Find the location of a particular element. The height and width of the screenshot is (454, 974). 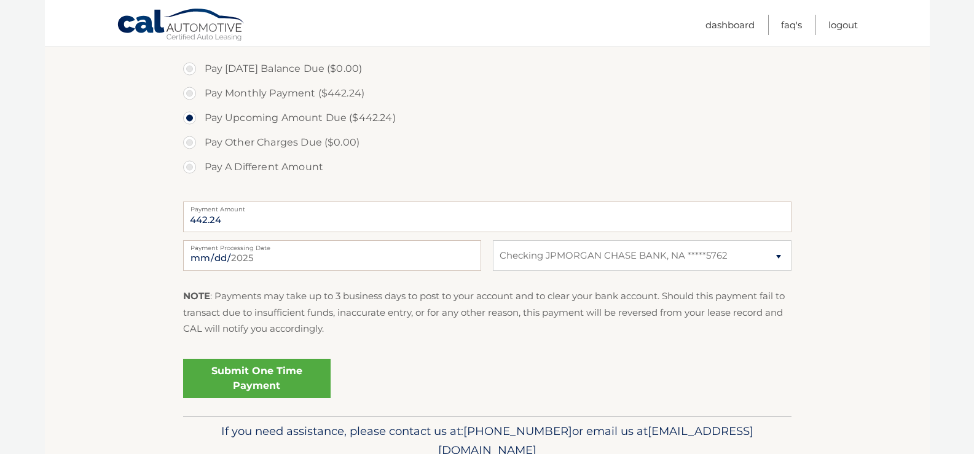

label: Pay A Different Amount is located at coordinates (487, 167).